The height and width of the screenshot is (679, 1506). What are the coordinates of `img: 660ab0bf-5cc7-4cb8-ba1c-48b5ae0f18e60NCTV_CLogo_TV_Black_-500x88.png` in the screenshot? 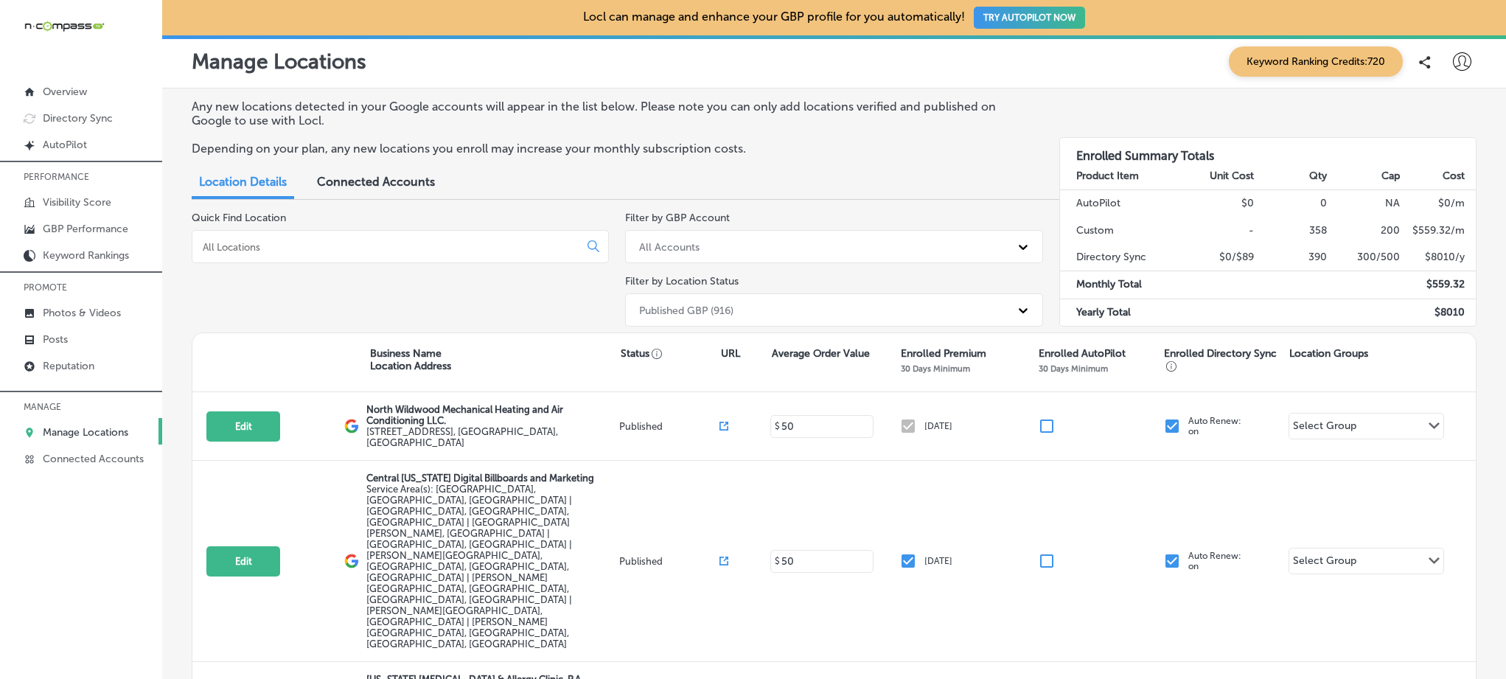 It's located at (64, 26).